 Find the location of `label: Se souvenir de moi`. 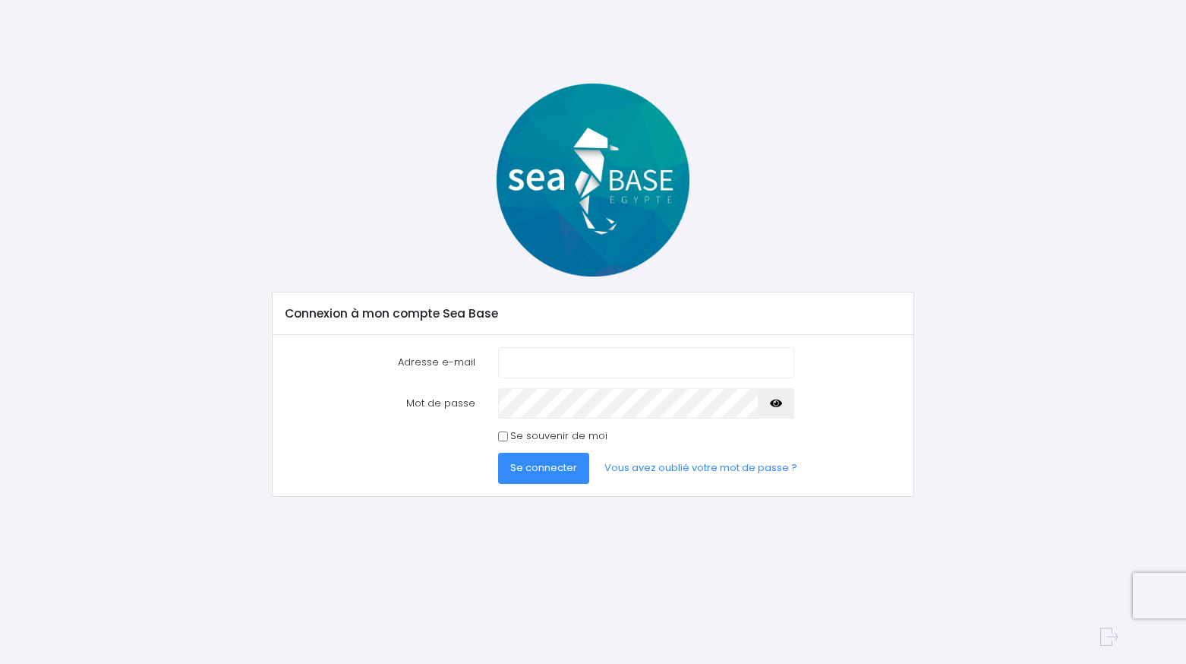

label: Se souvenir de moi is located at coordinates (559, 436).